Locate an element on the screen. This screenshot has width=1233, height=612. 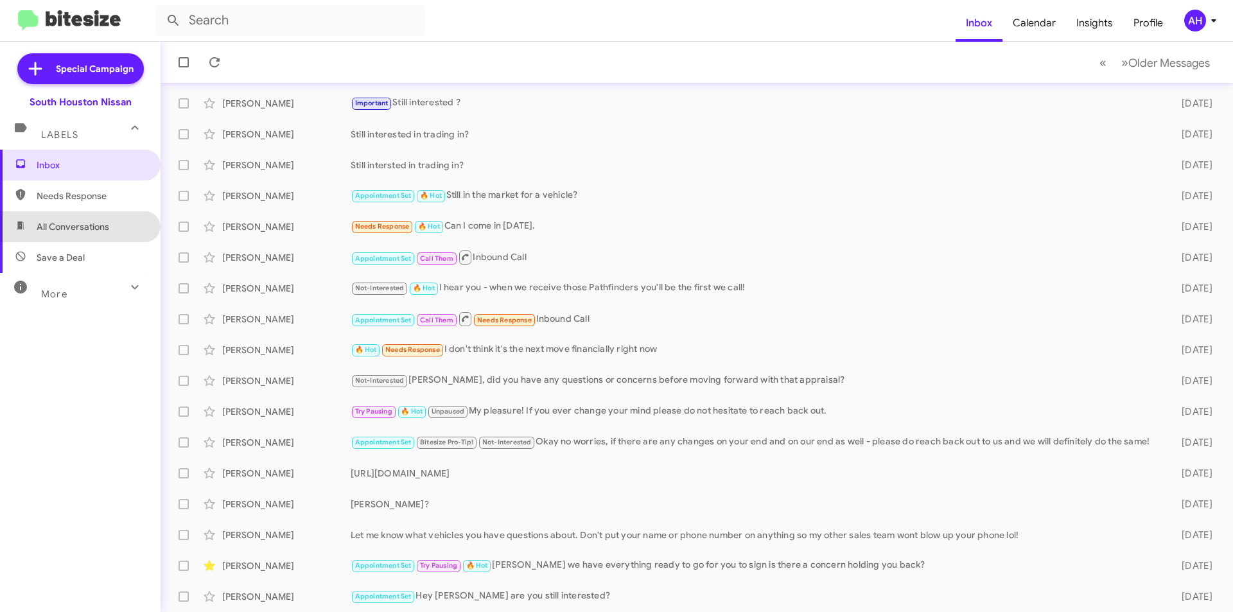
button: AH is located at coordinates (1196, 21).